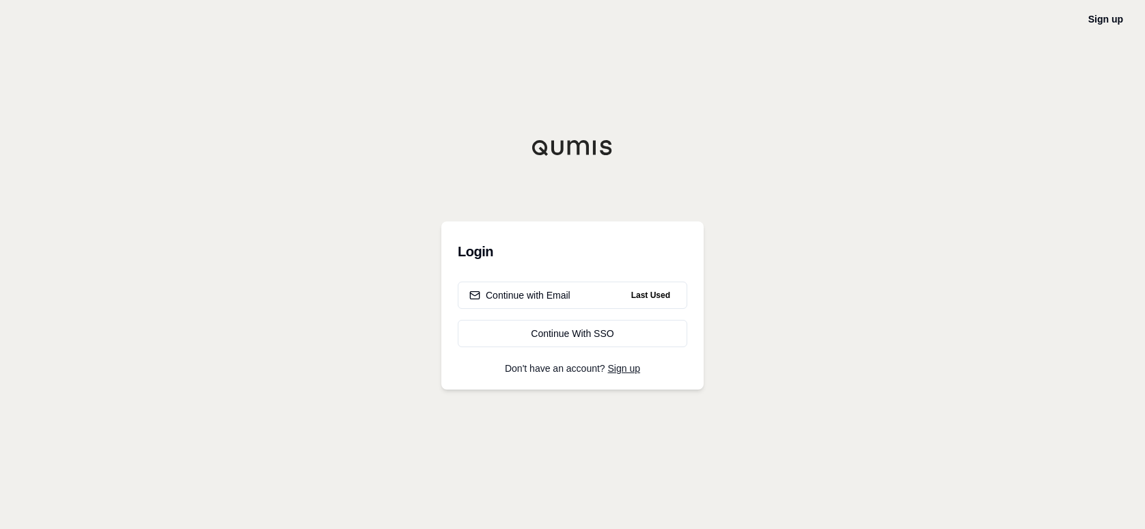 This screenshot has width=1145, height=529. I want to click on img: Qumis, so click(573, 148).